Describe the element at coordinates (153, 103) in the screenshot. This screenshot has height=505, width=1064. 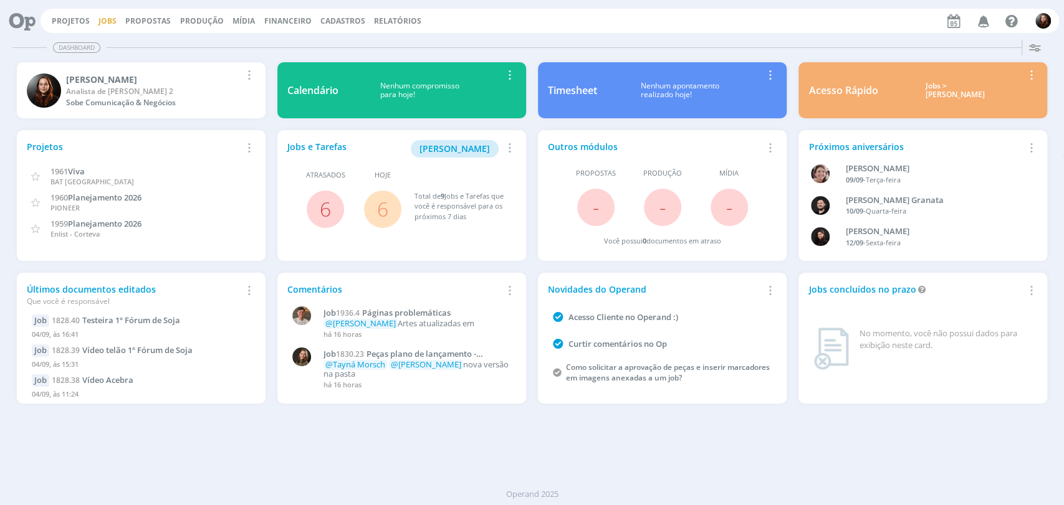
I see `div: Sobe Comunicação & Negócios` at that location.